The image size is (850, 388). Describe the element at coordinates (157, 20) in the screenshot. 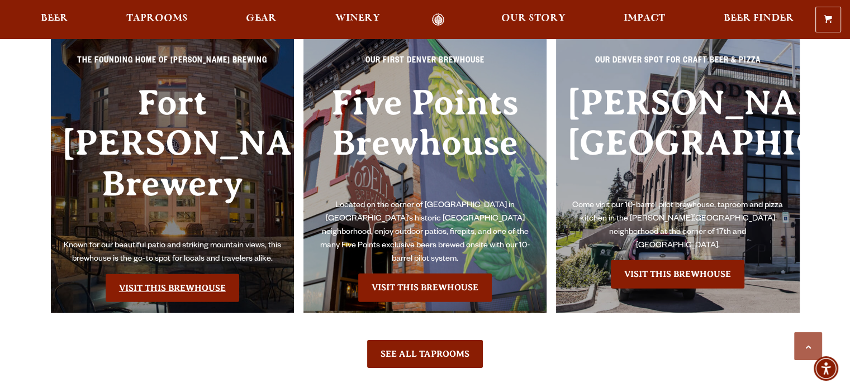

I see `a: Taprooms` at that location.